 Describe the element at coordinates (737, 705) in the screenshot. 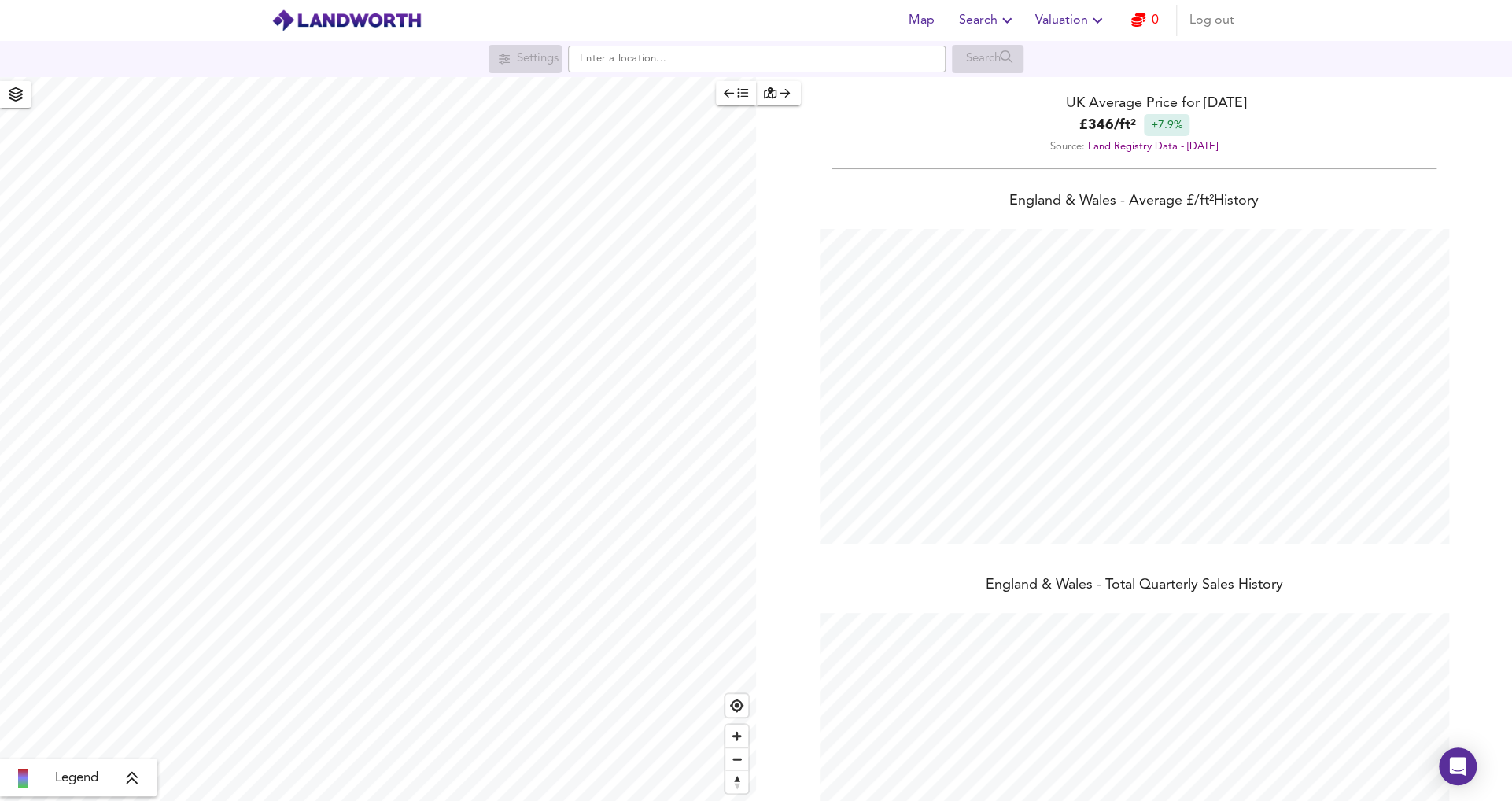

I see `span: Find my location` at that location.